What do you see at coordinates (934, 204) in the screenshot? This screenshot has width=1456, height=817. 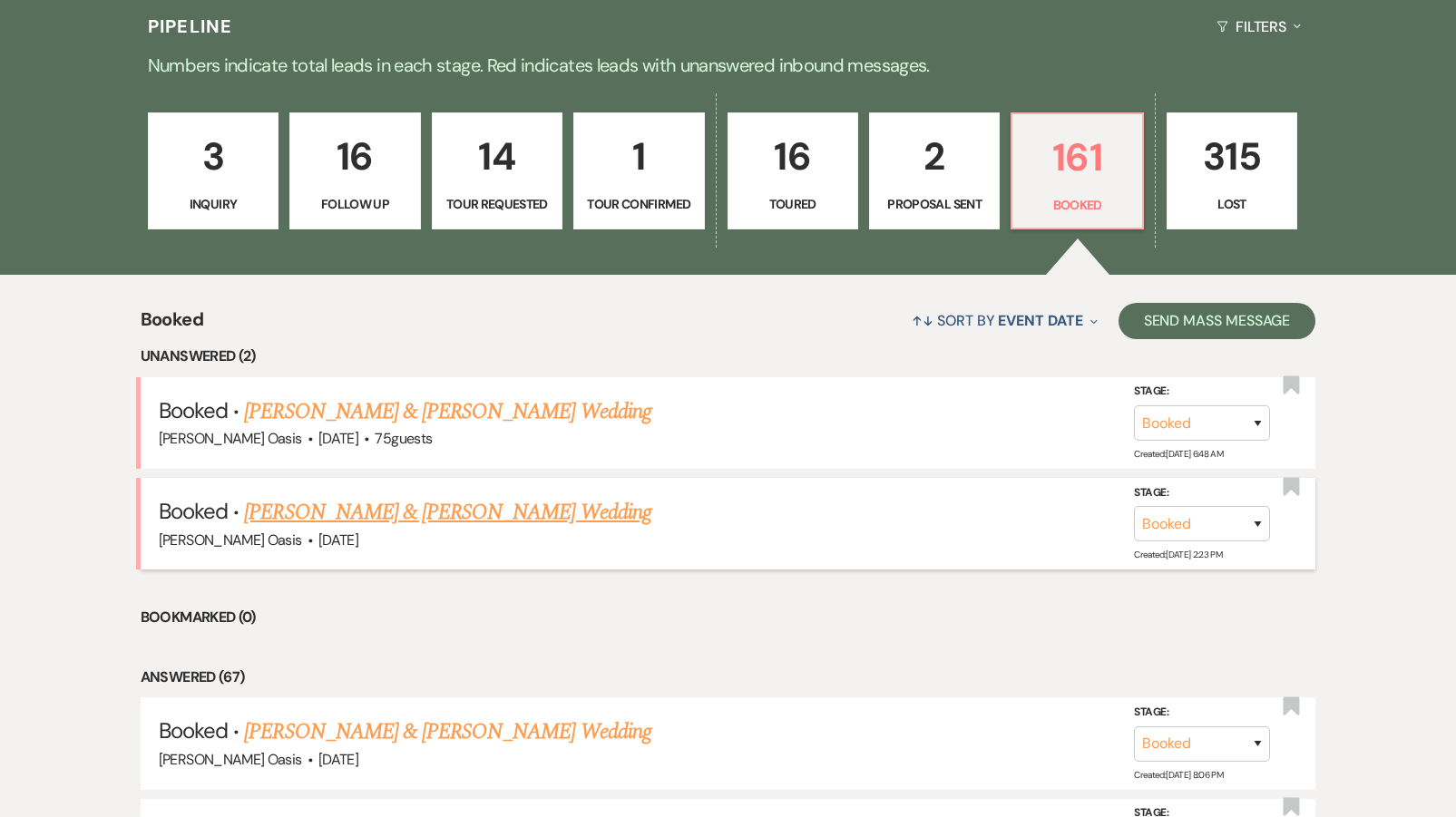 I see `p: Proposal Sent` at bounding box center [934, 204].